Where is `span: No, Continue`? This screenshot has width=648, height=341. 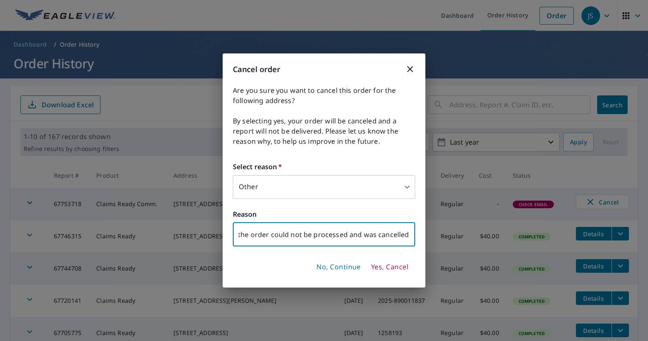
span: No, Continue is located at coordinates (339, 267).